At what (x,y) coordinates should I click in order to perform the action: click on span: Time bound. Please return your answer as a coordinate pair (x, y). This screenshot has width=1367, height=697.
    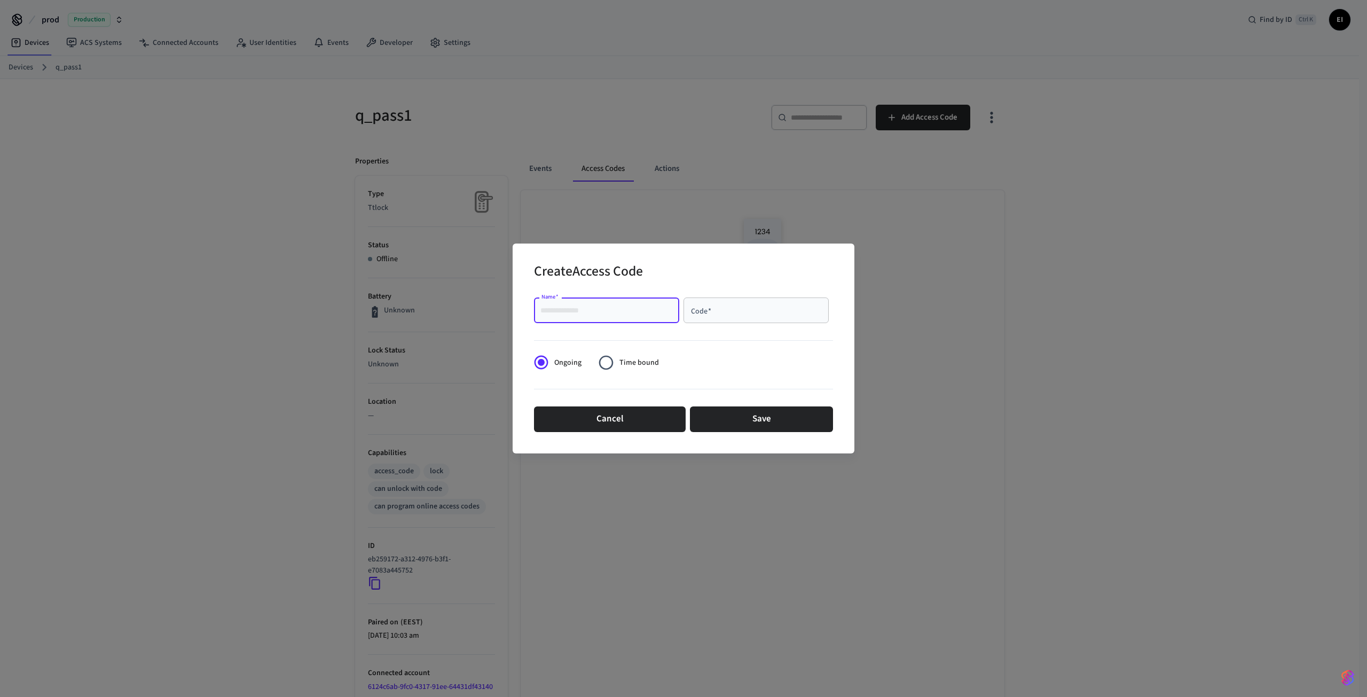
    Looking at the image, I should click on (639, 363).